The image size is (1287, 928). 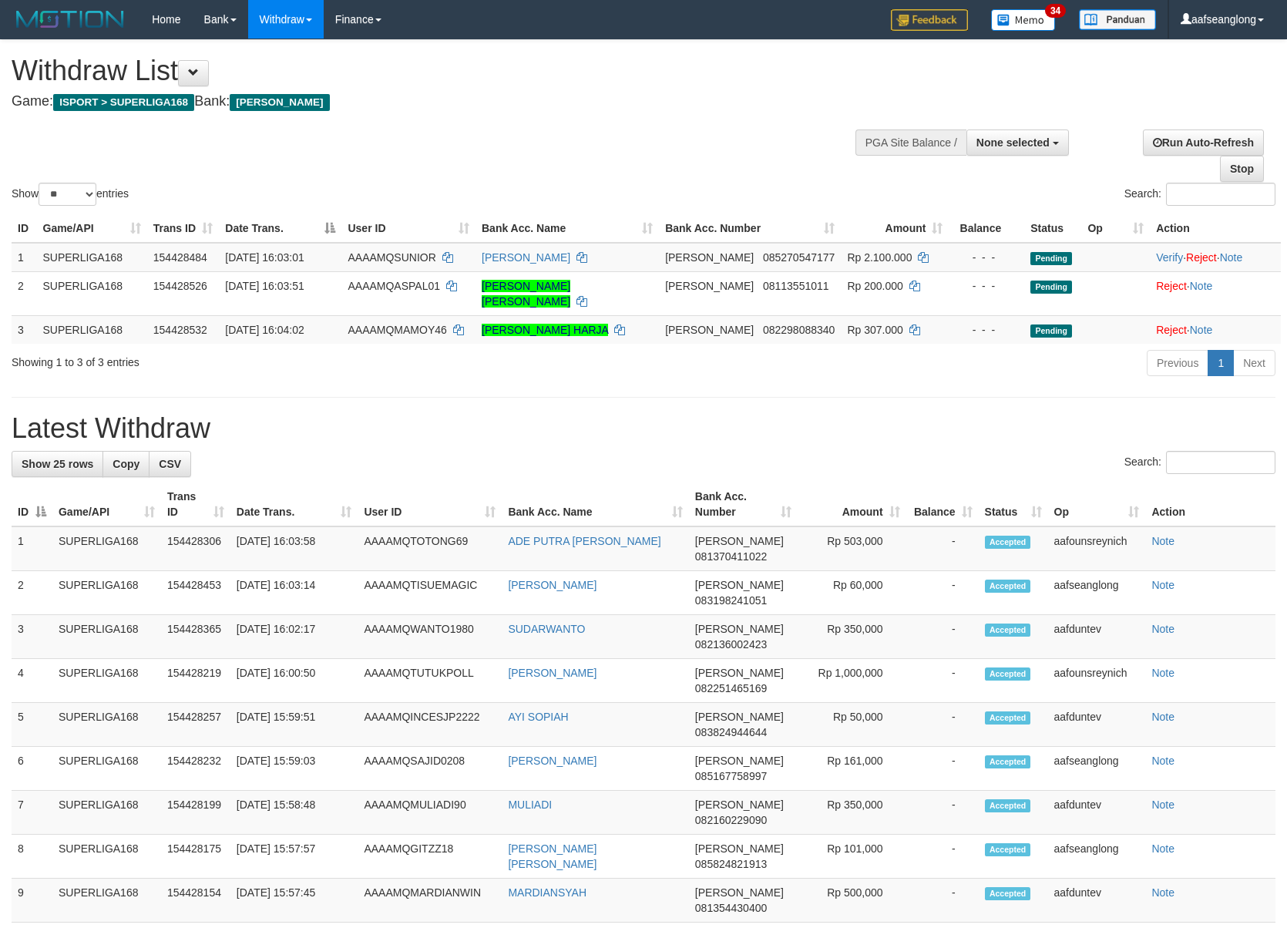 I want to click on span: AAAAMQSUNIOR, so click(x=391, y=257).